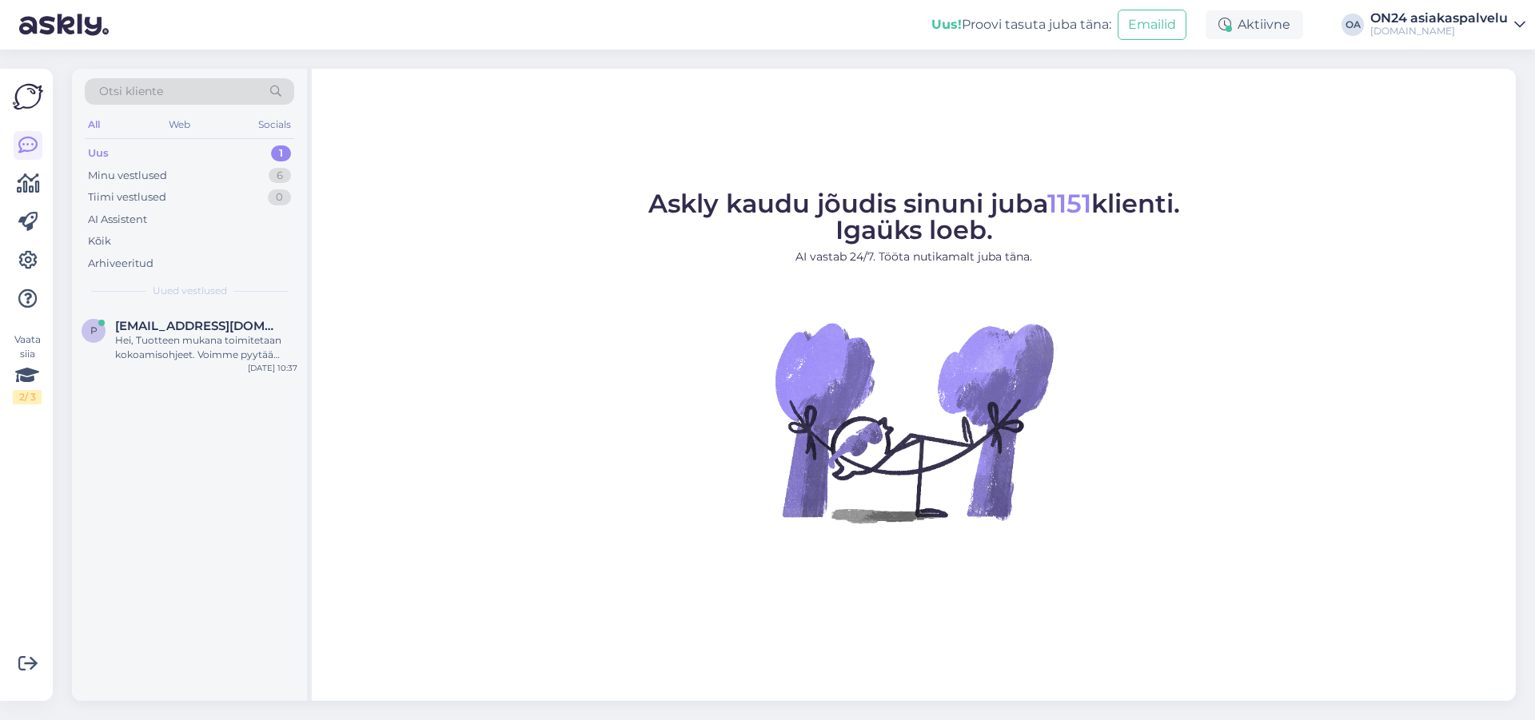 The height and width of the screenshot is (720, 1535). Describe the element at coordinates (914, 422) in the screenshot. I see `img: No Chat active` at that location.